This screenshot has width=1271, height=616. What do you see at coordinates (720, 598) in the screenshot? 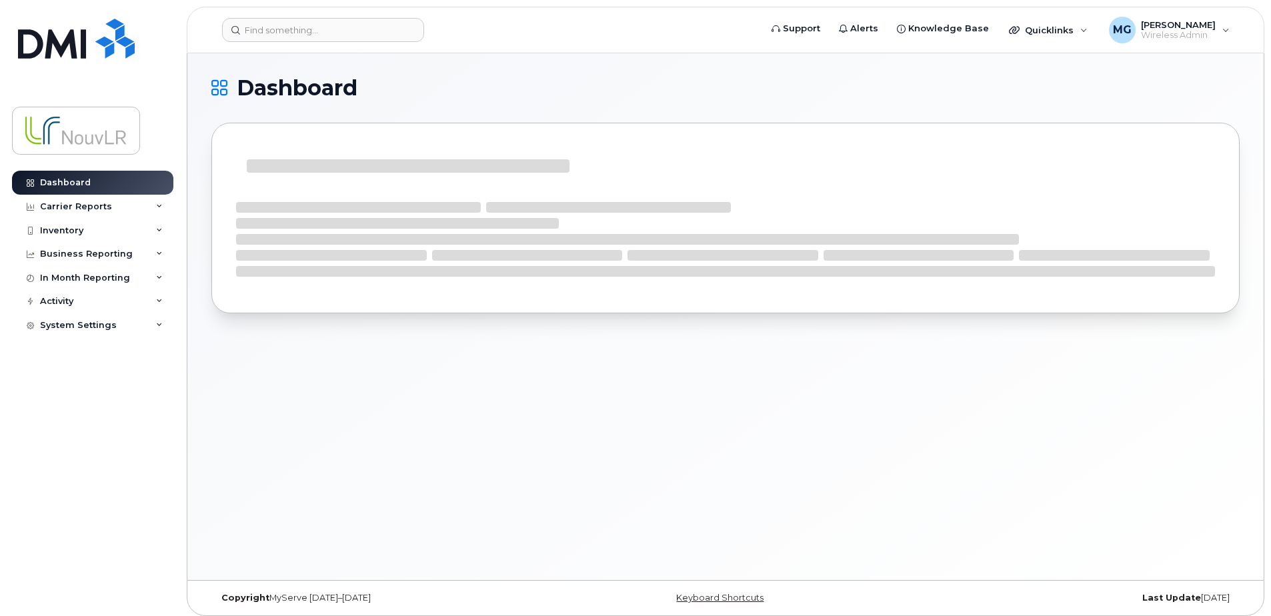
I see `a: Keyboard Shortcuts` at bounding box center [720, 598].